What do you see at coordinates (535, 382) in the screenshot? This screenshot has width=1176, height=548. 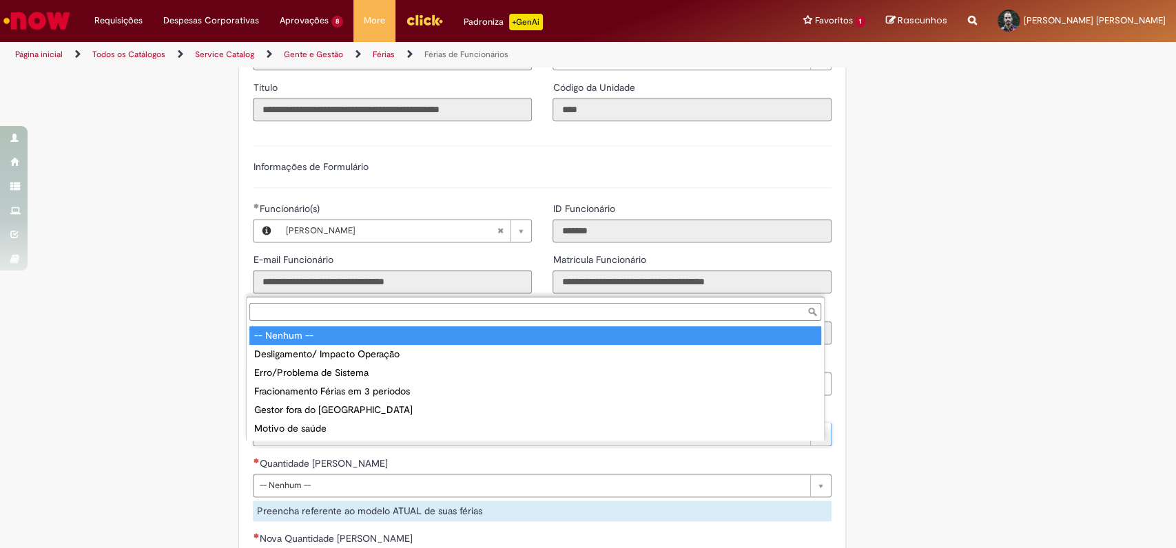 I see `ul: Motivo da Exceção` at bounding box center [535, 382].